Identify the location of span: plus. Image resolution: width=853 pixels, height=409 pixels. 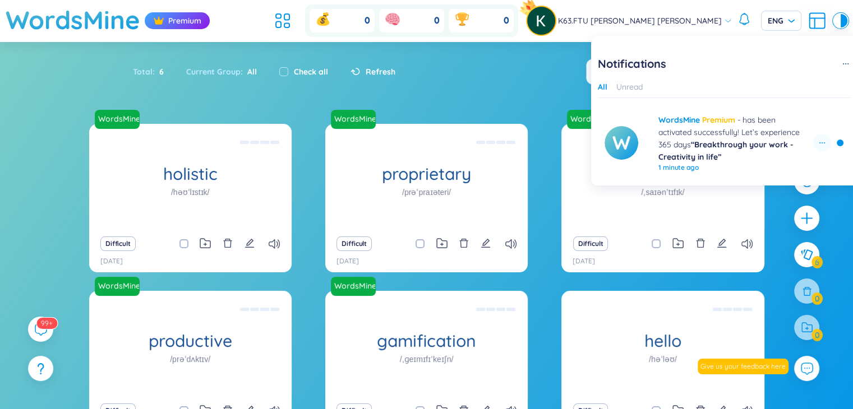
(807, 218).